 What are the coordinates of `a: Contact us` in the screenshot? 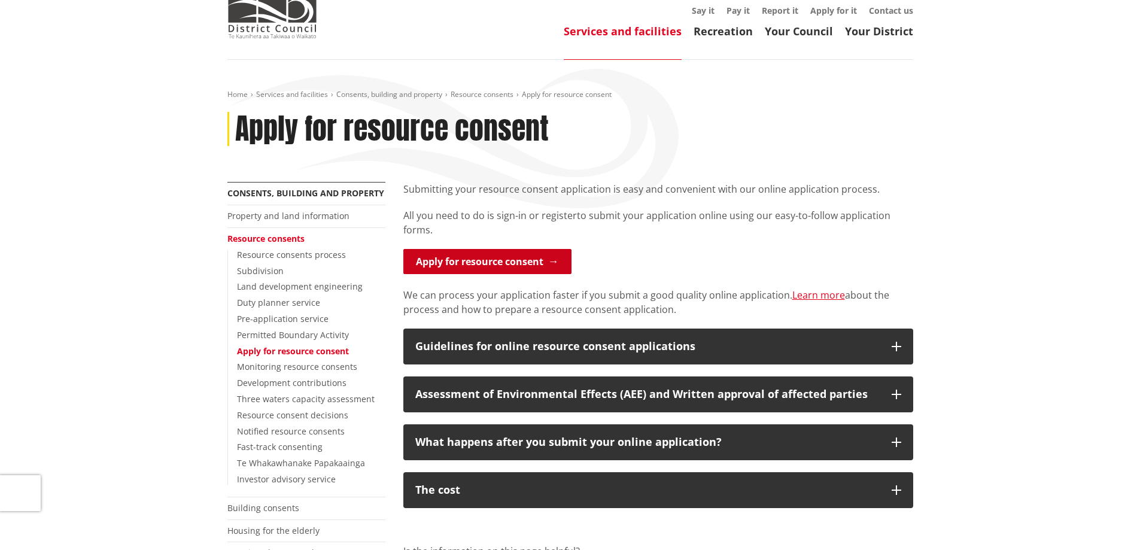 It's located at (891, 10).